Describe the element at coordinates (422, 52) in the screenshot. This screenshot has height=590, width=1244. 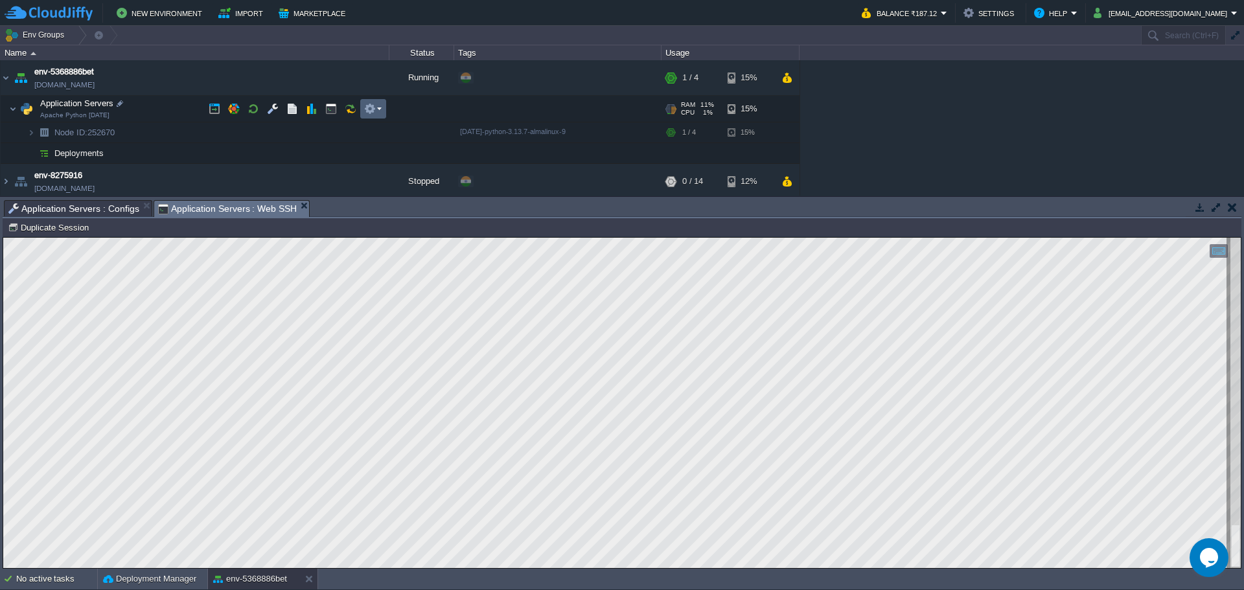
I see `div: Status` at that location.